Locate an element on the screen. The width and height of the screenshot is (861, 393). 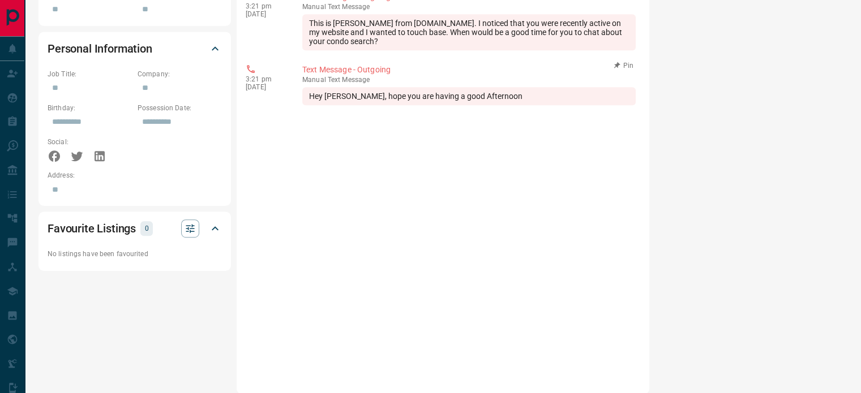
h2: Favourite Listings is located at coordinates (92, 229).